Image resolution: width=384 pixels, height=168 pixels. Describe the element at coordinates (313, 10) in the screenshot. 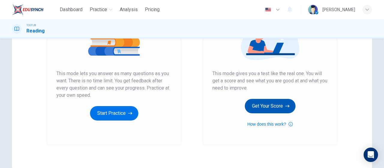

I see `img: Profile picture` at that location.